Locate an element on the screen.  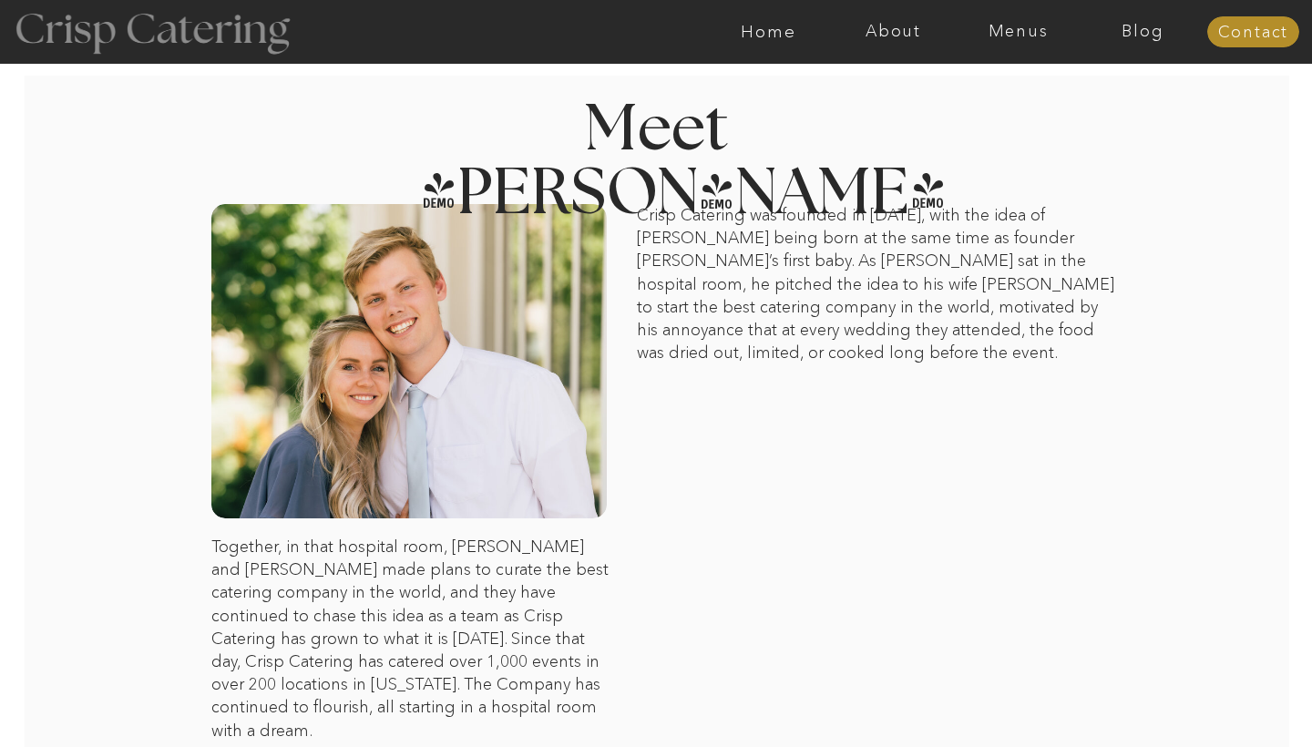
nav: Contact is located at coordinates (1253, 33).